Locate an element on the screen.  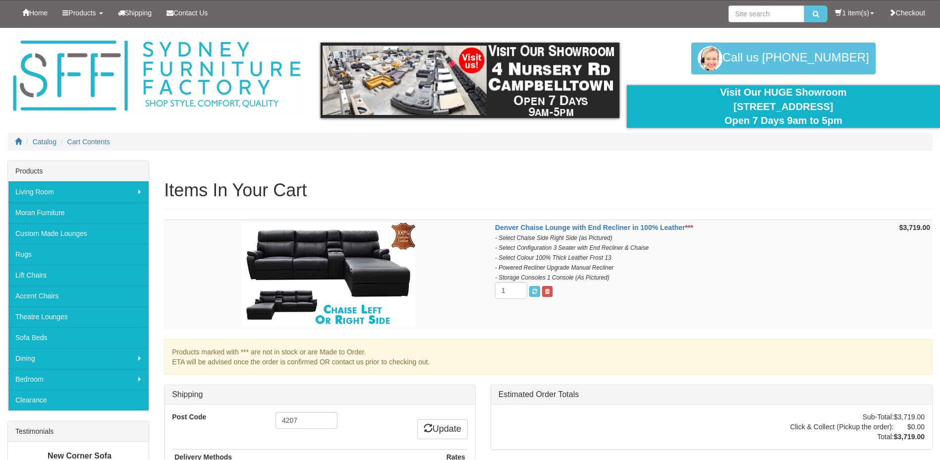
img: Denver Chaise Lounge with End Recliner in 100% Leather is located at coordinates (328, 274).